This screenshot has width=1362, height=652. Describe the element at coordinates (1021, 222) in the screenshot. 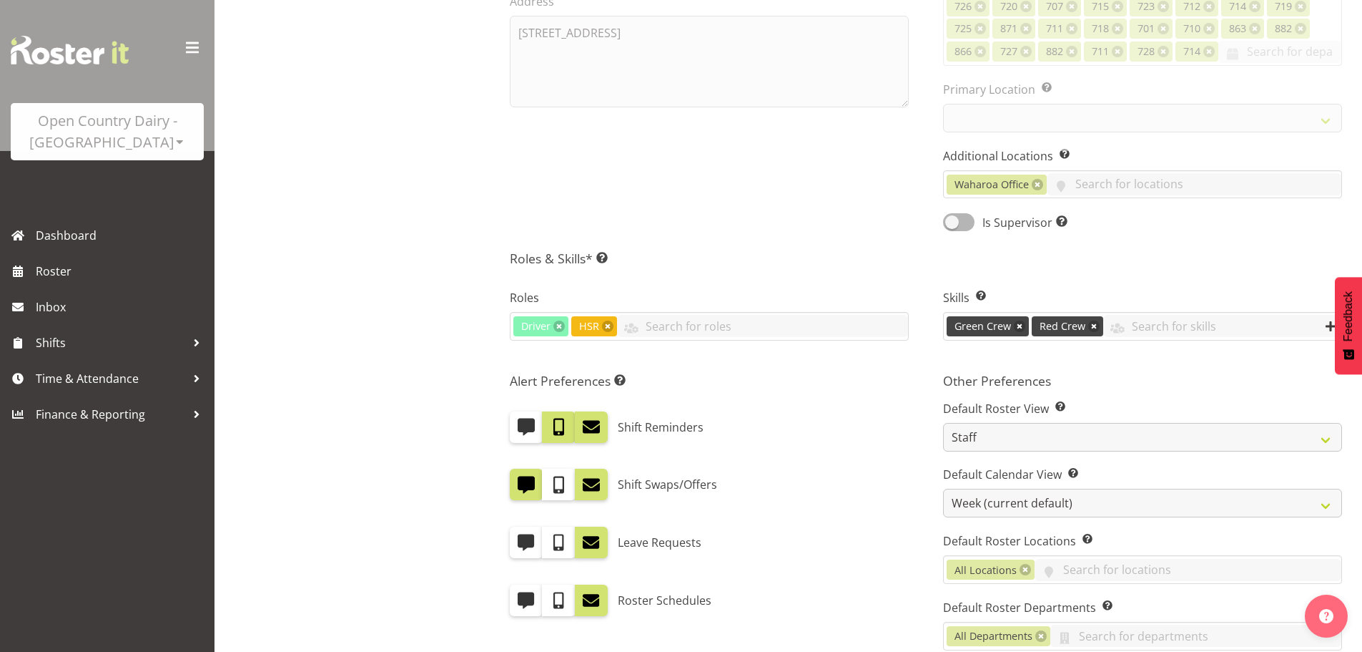

I see `span: Is Supervisor` at that location.